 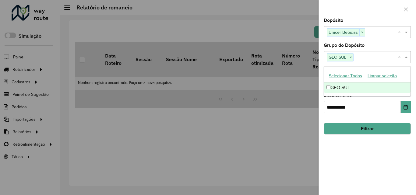 What do you see at coordinates (337, 57) in the screenshot?
I see `span: GEO SUL` at bounding box center [337, 57].